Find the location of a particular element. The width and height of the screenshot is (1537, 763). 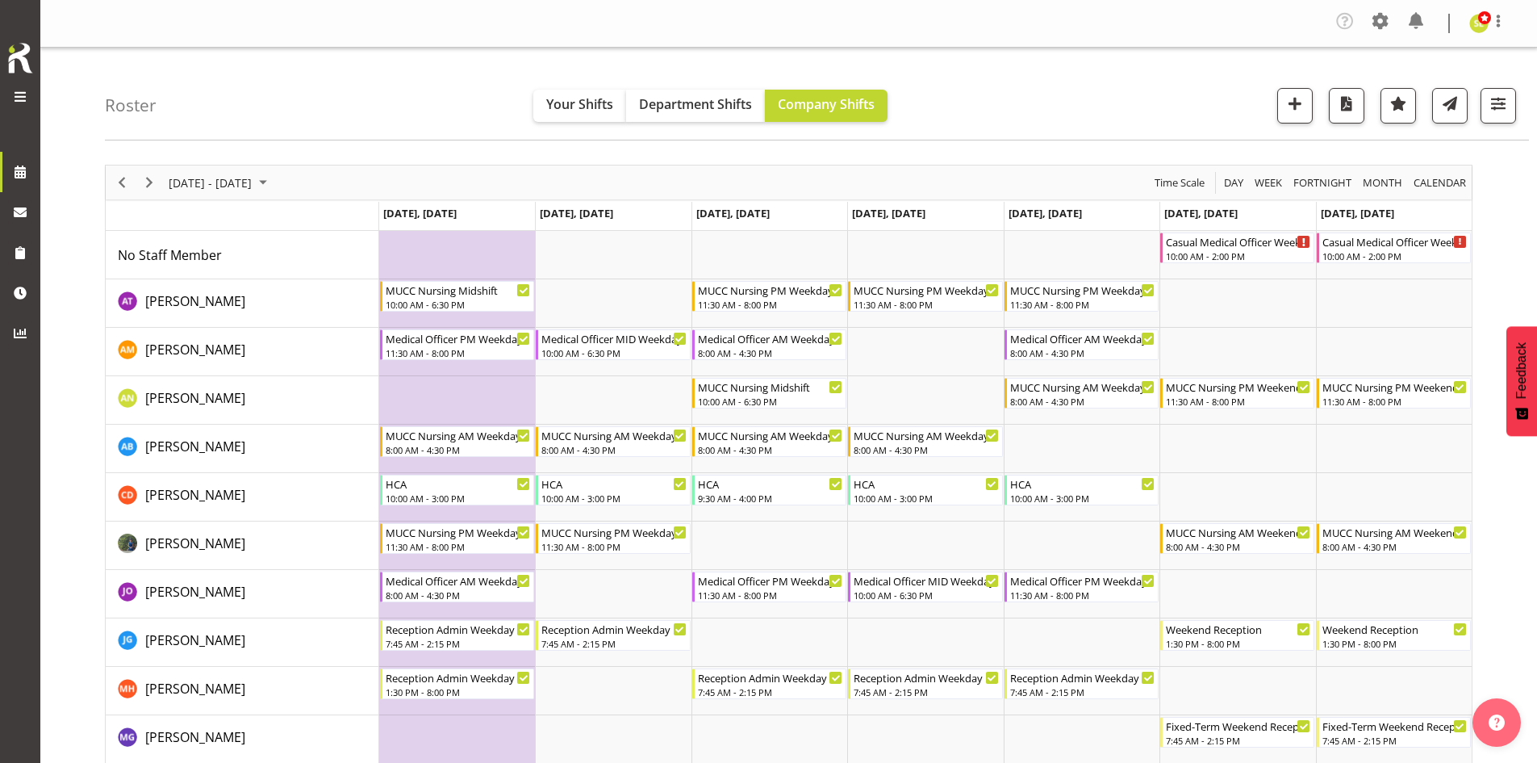

button: Department Shifts is located at coordinates (696, 106).